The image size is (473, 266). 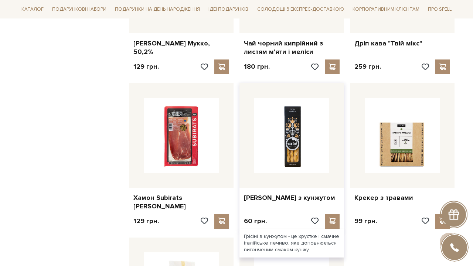 What do you see at coordinates (291, 135) in the screenshot?
I see `img: Грісіні з кунжутом` at bounding box center [291, 135].